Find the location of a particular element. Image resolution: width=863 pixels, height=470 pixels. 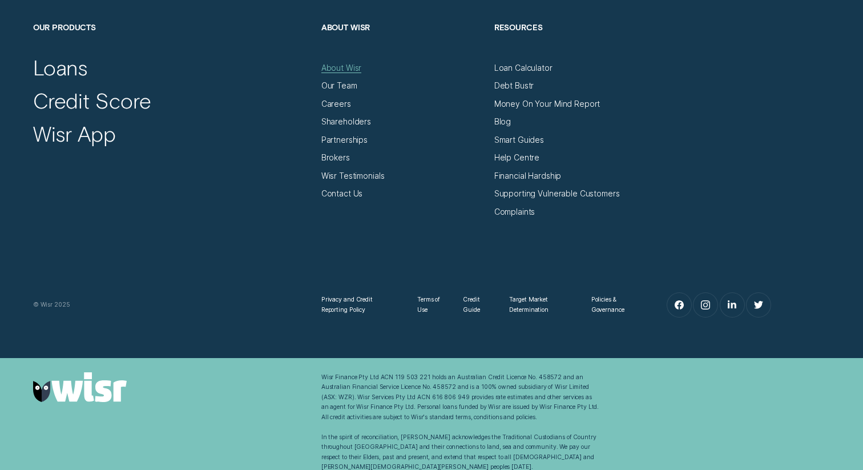

a: Credit Guide is located at coordinates (477, 304).